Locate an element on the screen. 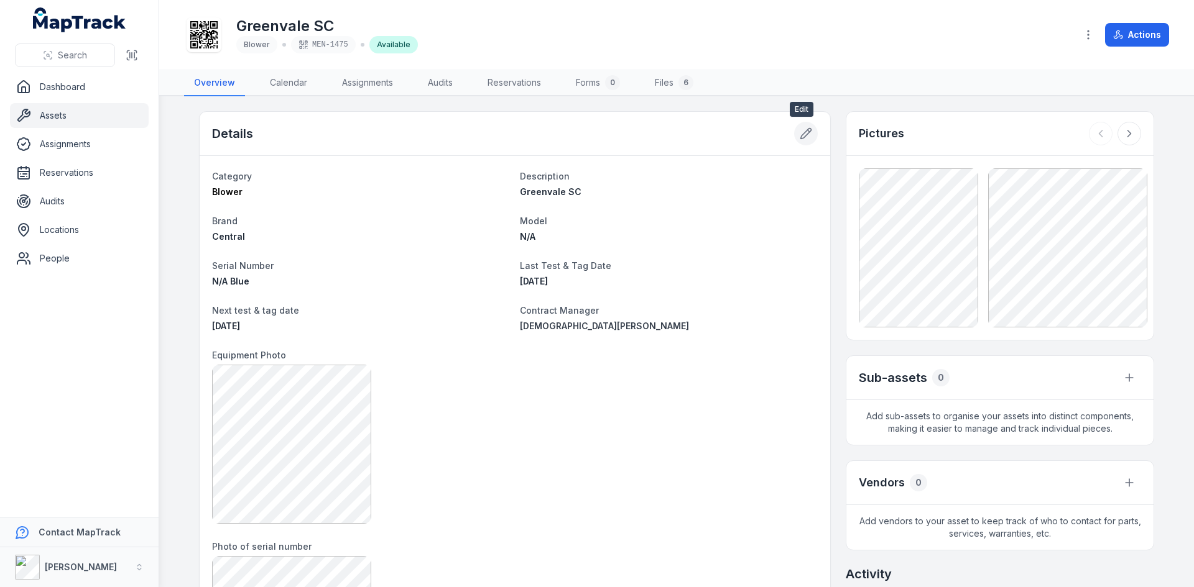 Image resolution: width=1194 pixels, height=587 pixels. span: Equipment Photo is located at coordinates (249, 355).